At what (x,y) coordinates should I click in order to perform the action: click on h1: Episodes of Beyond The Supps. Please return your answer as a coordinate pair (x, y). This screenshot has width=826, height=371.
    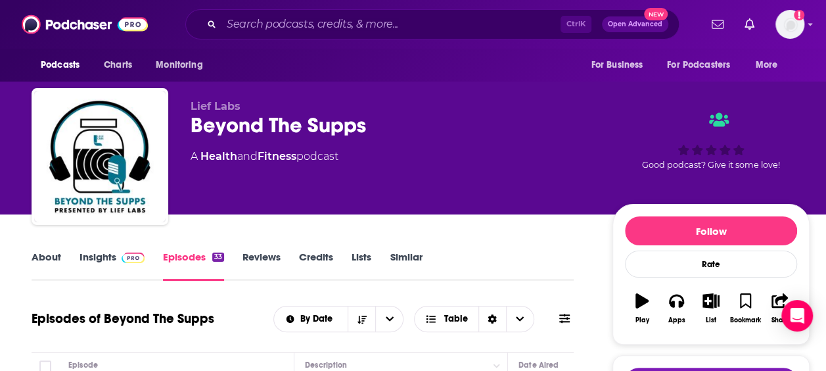
    Looking at the image, I should click on (123, 318).